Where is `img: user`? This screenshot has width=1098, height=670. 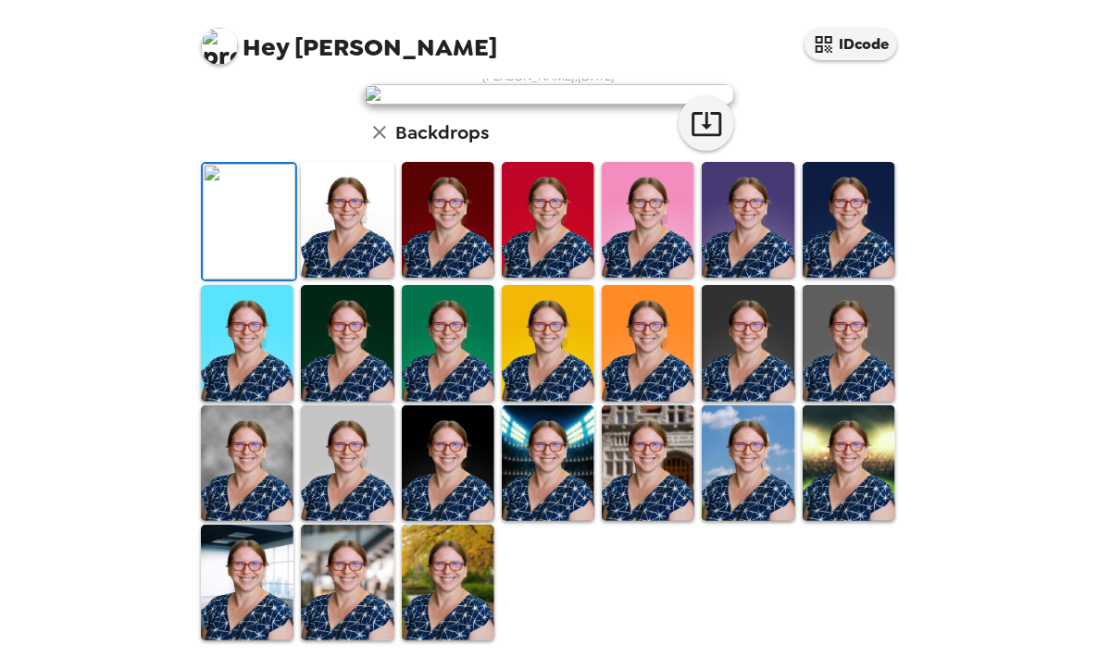
img: user is located at coordinates (549, 94).